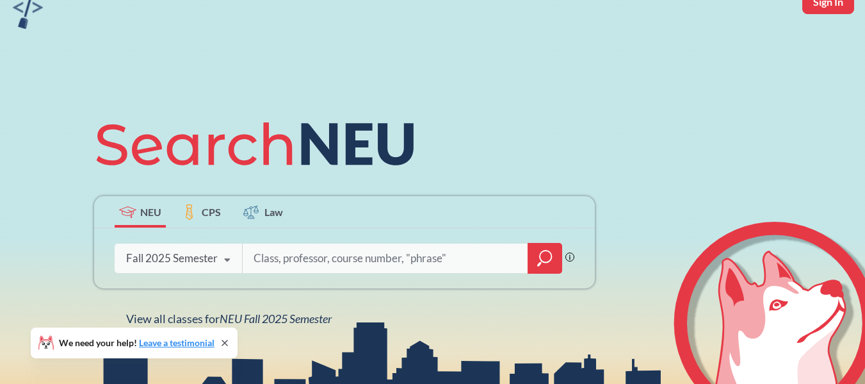 This screenshot has width=865, height=384. I want to click on svg: magnifying glass, so click(545, 258).